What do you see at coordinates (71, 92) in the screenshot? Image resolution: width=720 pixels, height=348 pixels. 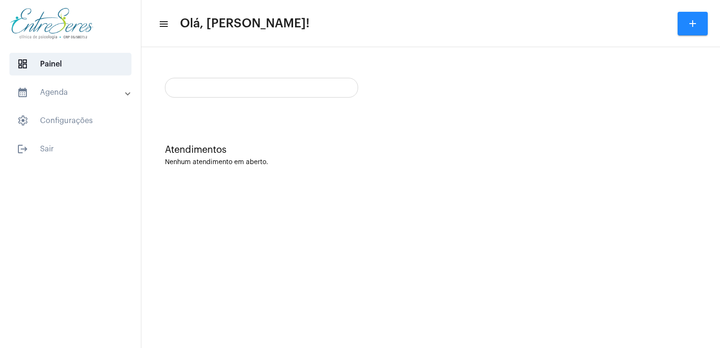 I see `mat-panel-title: Agenda` at bounding box center [71, 92].